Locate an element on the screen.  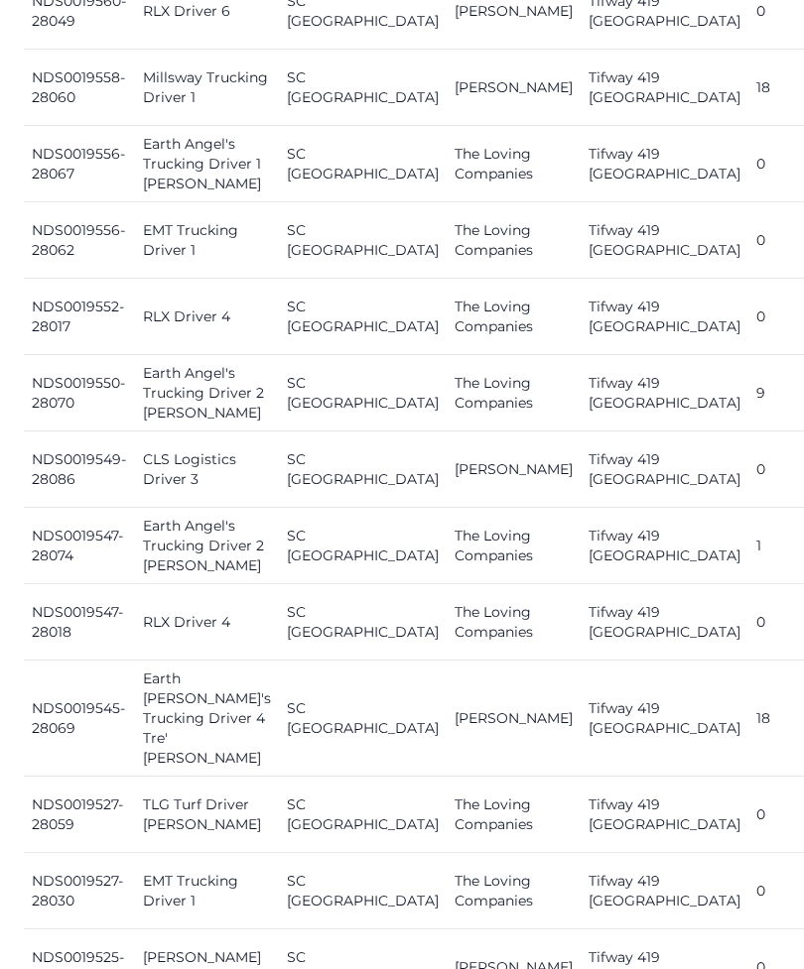
td: NDS0019545-28069 is located at coordinates (79, 718).